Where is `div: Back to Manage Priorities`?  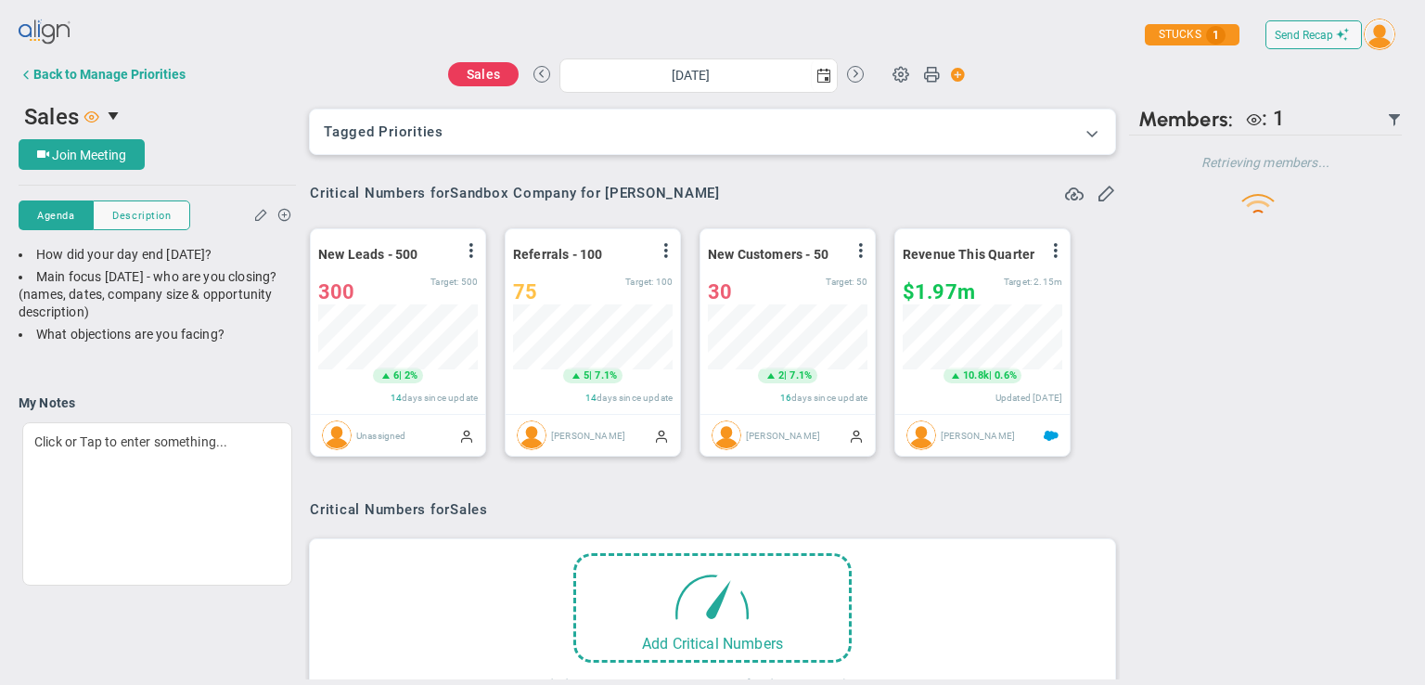
div: Back to Manage Priorities is located at coordinates (109, 74).